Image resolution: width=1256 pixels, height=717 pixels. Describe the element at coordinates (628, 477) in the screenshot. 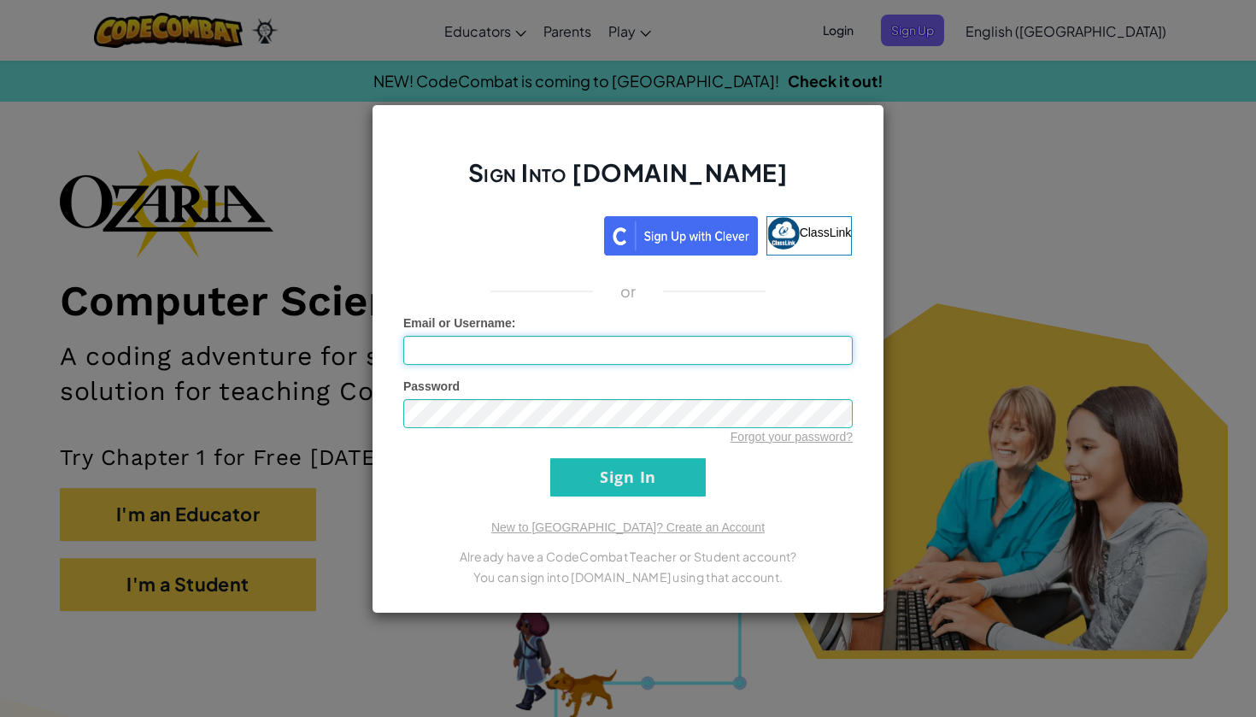

I see `input: Sign In` at that location.